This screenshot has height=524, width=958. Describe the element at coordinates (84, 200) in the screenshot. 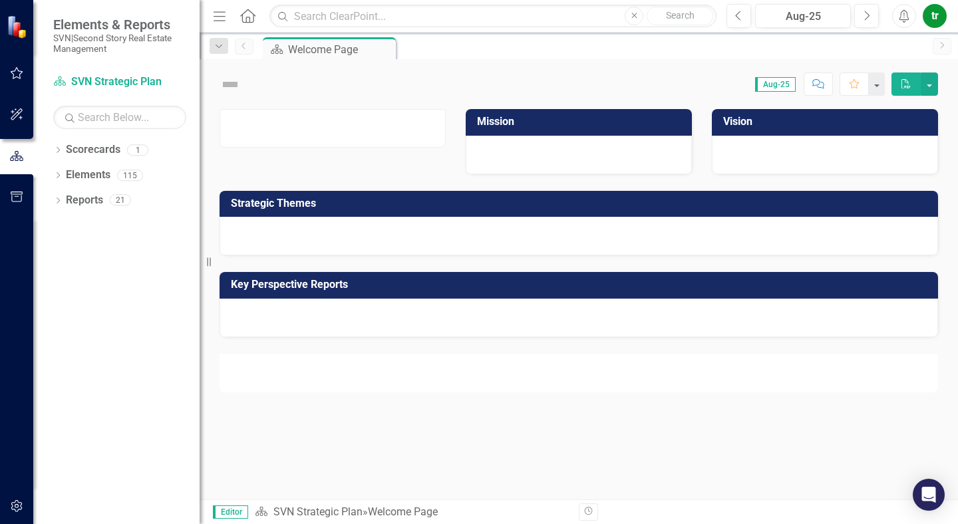

I see `a: Reports` at that location.